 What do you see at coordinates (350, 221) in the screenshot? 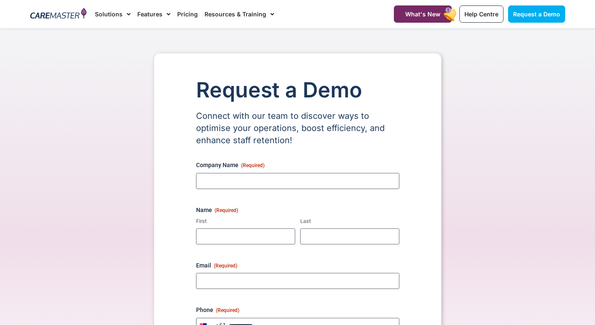
I see `label: Last` at bounding box center [350, 221].